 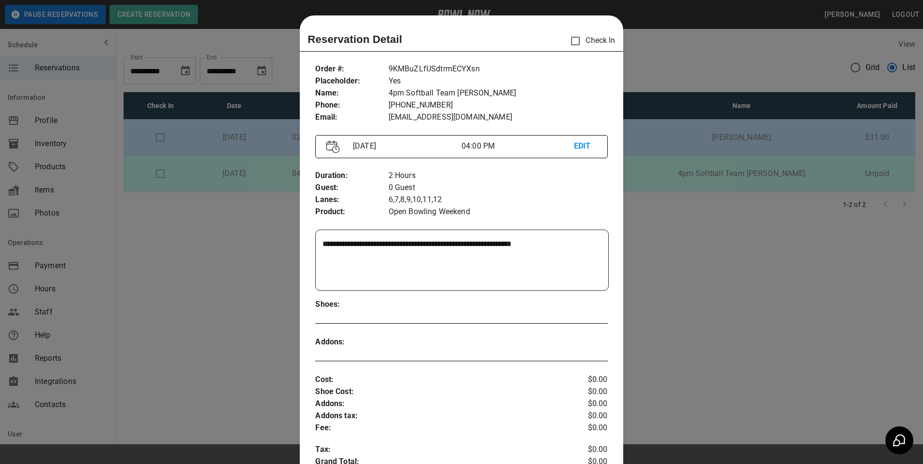 I want to click on p: Yes, so click(x=498, y=81).